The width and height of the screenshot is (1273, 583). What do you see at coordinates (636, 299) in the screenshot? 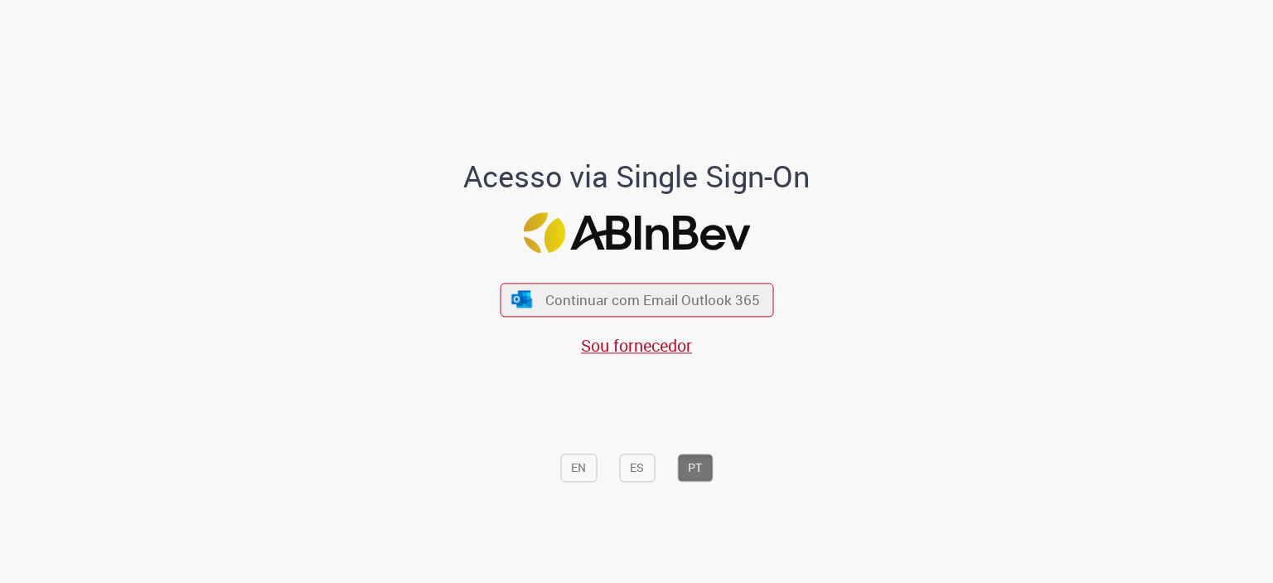
I see `button: ícone Azure/Microsoft 360 Continuar com Email Outlook 365` at bounding box center [636, 299].